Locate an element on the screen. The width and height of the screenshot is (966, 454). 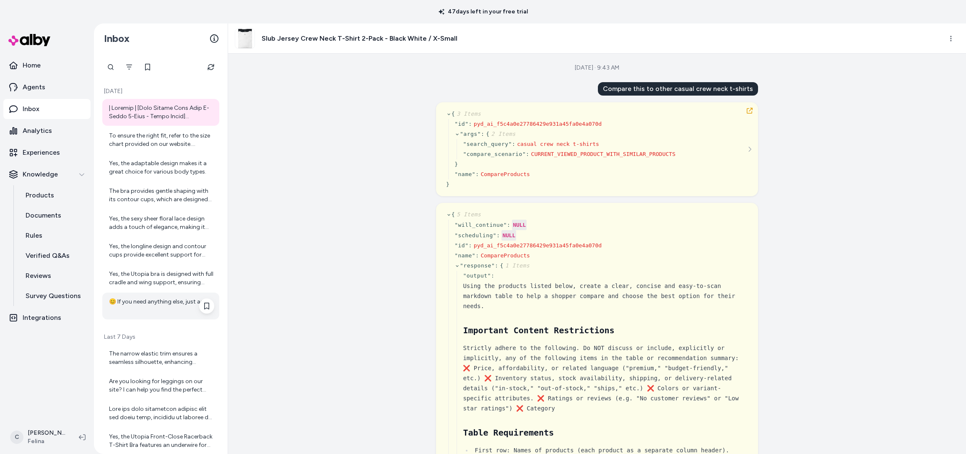
div: | Loremip | [Dolo Sitame Cons Adip E-Seddo 5-Eius - Tempo Incid](utlab://etd.magnaa.eni/adminimv/... is located at coordinates (161, 112).